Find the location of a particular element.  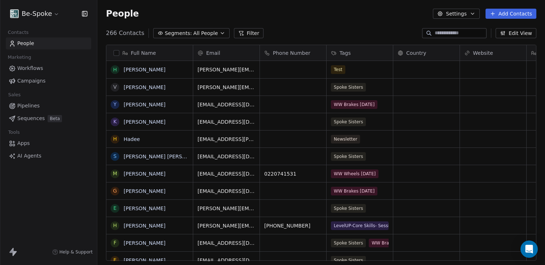

span: Website is located at coordinates (483, 53).